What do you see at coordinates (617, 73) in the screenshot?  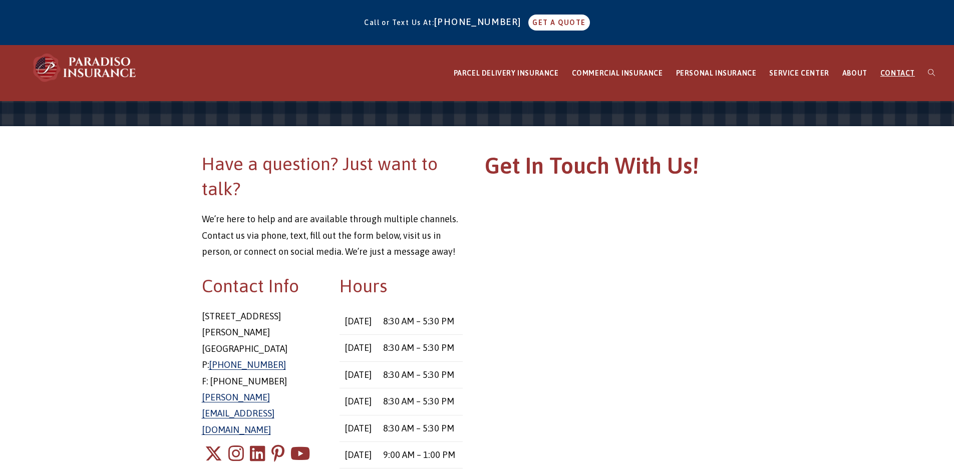 I see `span: COMMERCIAL INSURANCE` at bounding box center [617, 73].